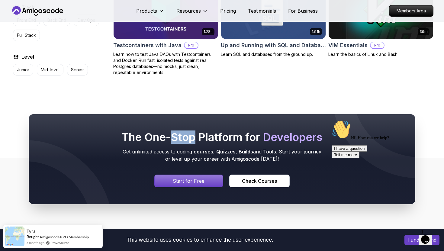  What do you see at coordinates (4, 5) in the screenshot?
I see `span: 1` at bounding box center [4, 5].